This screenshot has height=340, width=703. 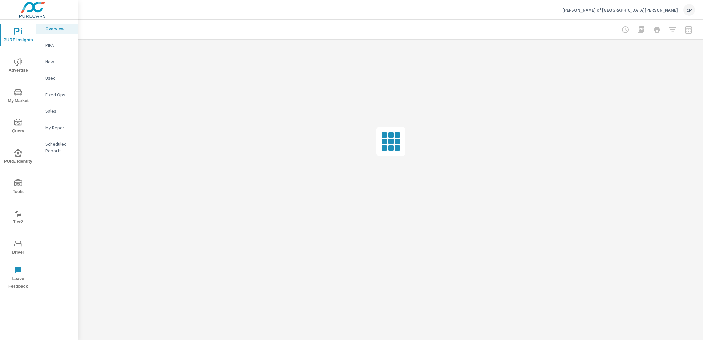 What do you see at coordinates (18, 187) in the screenshot?
I see `span: Tools` at bounding box center [18, 187].